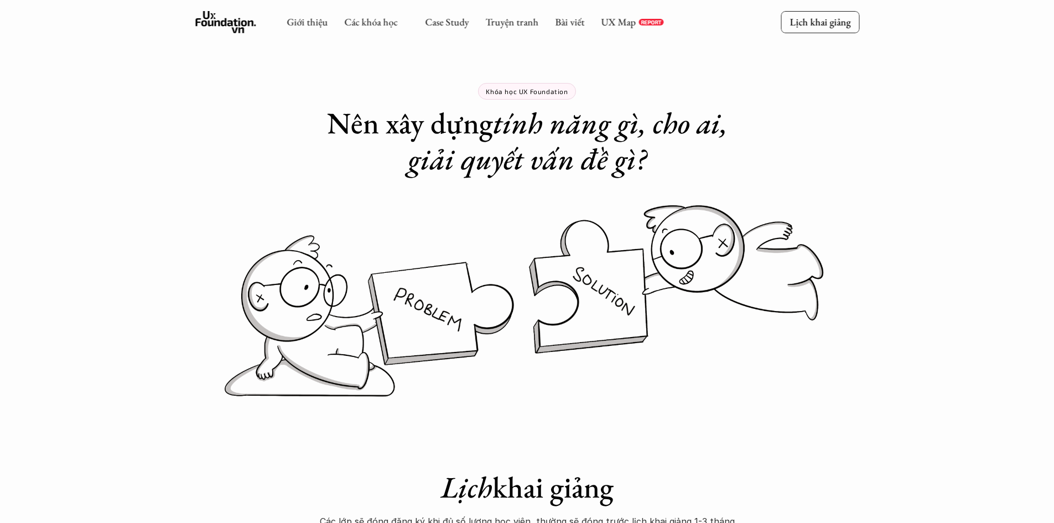  Describe the element at coordinates (307, 22) in the screenshot. I see `a: Giới thiệu` at that location.